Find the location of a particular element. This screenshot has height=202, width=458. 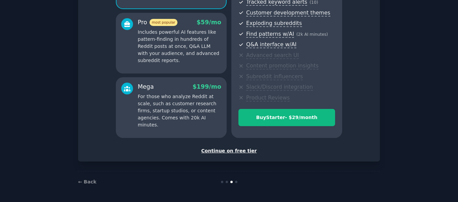

p: Includes powerful AI features like pattern-finding in hundreds of Reddit posts at once, Q&A LLM w... is located at coordinates (180, 46).